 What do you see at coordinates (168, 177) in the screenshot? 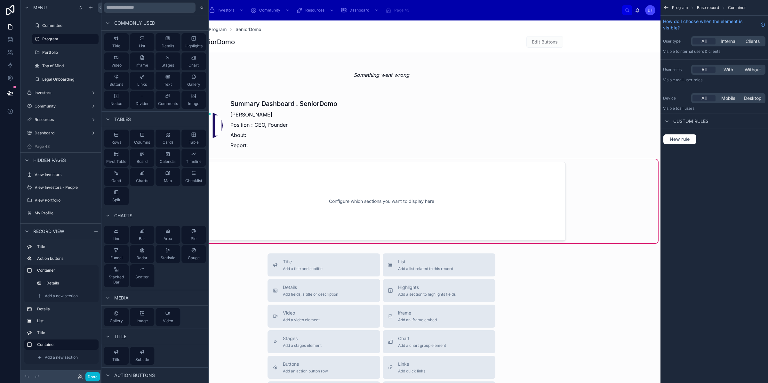
I see `button: Map` at bounding box center [168, 177].